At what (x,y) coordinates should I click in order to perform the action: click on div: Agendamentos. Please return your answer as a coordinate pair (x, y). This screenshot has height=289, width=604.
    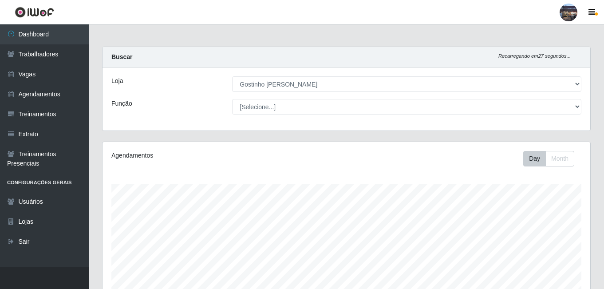
    Looking at the image, I should click on (205, 155).